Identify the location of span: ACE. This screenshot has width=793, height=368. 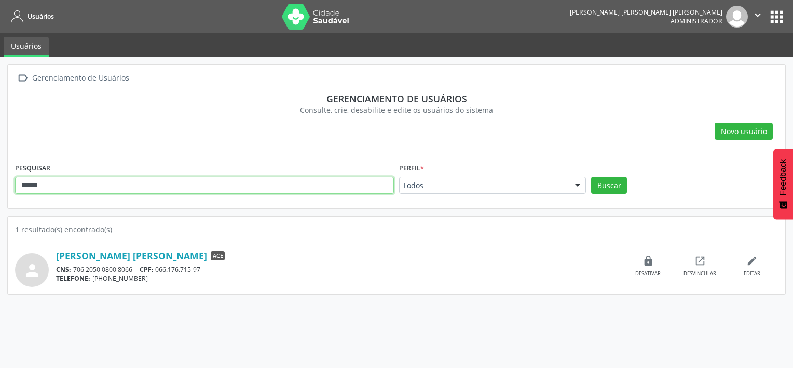
(218, 255).